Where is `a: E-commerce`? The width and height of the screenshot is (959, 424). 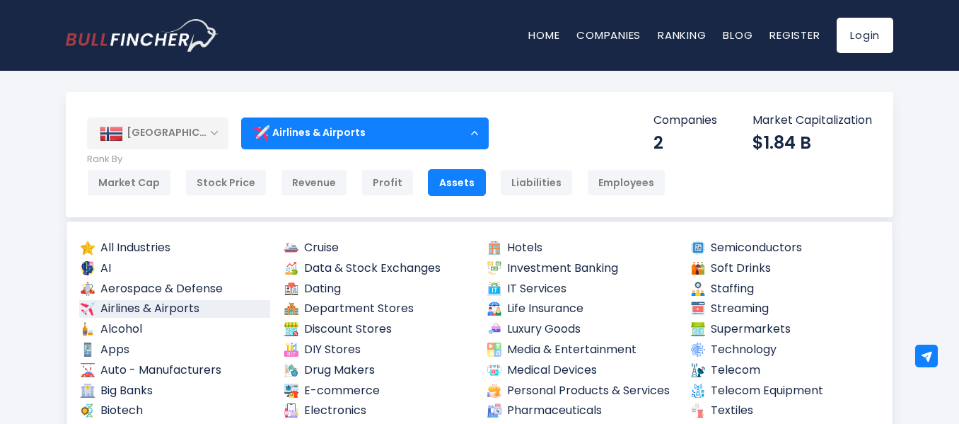
a: E-commerce is located at coordinates (378, 390).